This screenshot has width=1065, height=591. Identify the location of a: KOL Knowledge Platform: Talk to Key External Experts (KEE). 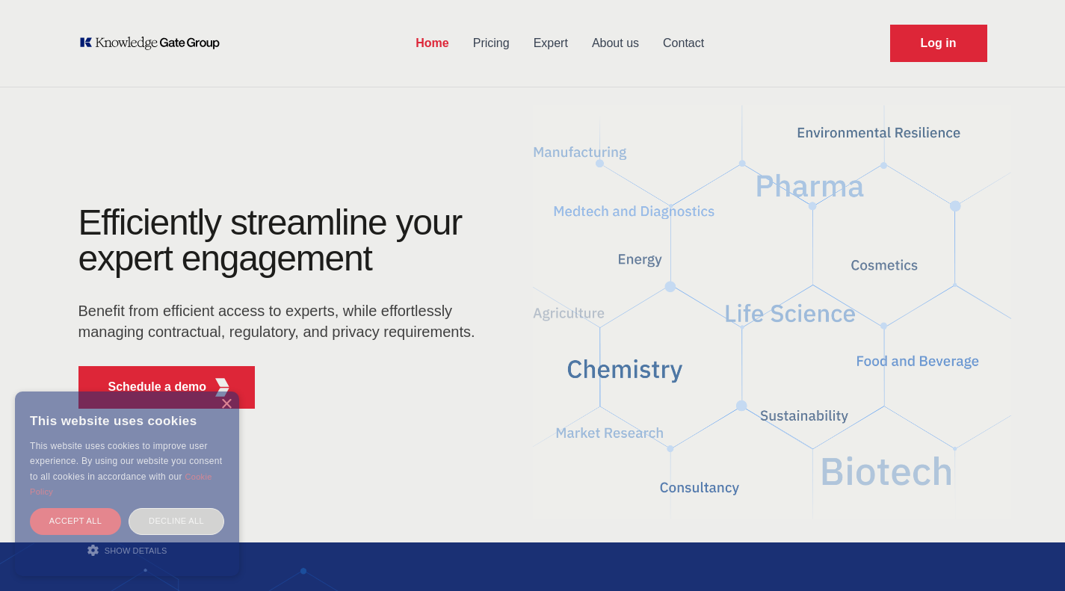
(154, 43).